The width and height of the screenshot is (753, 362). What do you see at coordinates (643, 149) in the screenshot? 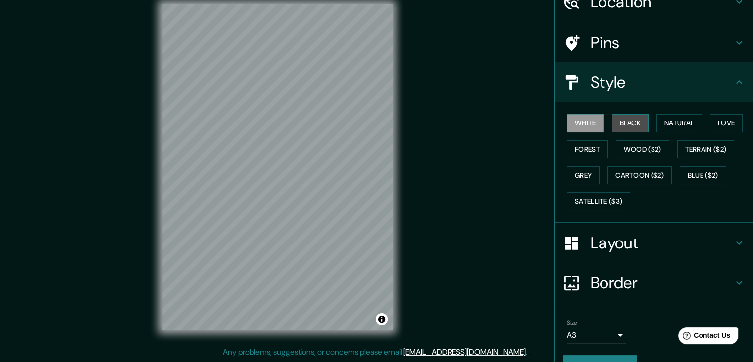
I see `button: Wood ($2)` at bounding box center [643, 149].